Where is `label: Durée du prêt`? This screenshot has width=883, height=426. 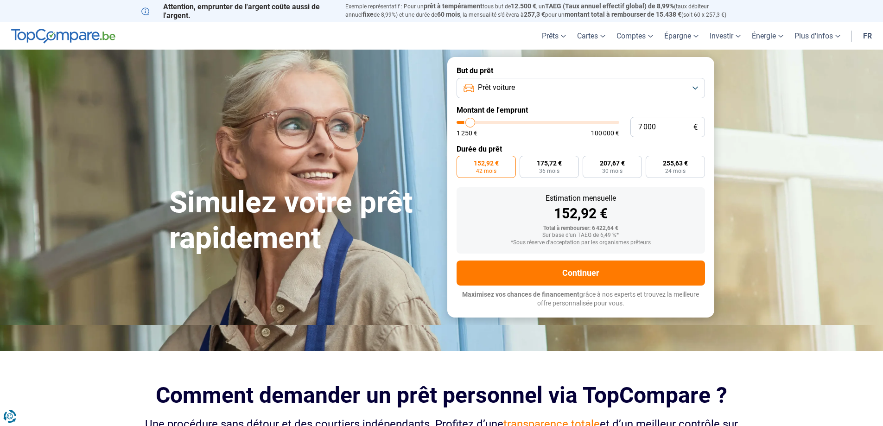
label: Durée du prêt is located at coordinates (581, 149).